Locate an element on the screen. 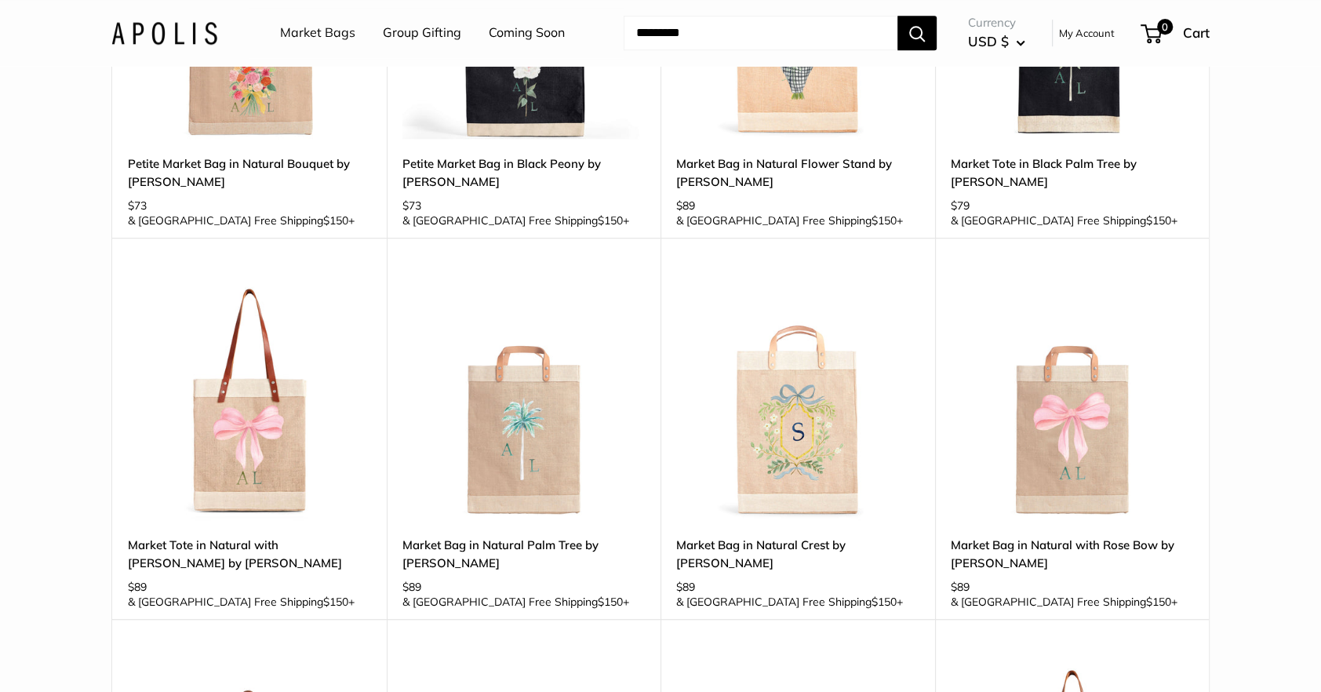 This screenshot has width=1321, height=692. span: $79 is located at coordinates (960, 206).